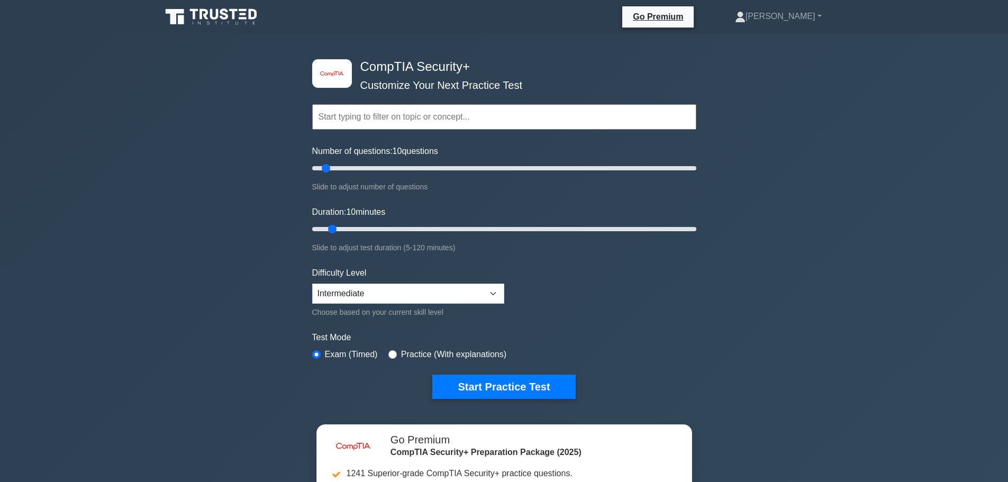 Image resolution: width=1008 pixels, height=482 pixels. I want to click on a: Go Premium, so click(658, 16).